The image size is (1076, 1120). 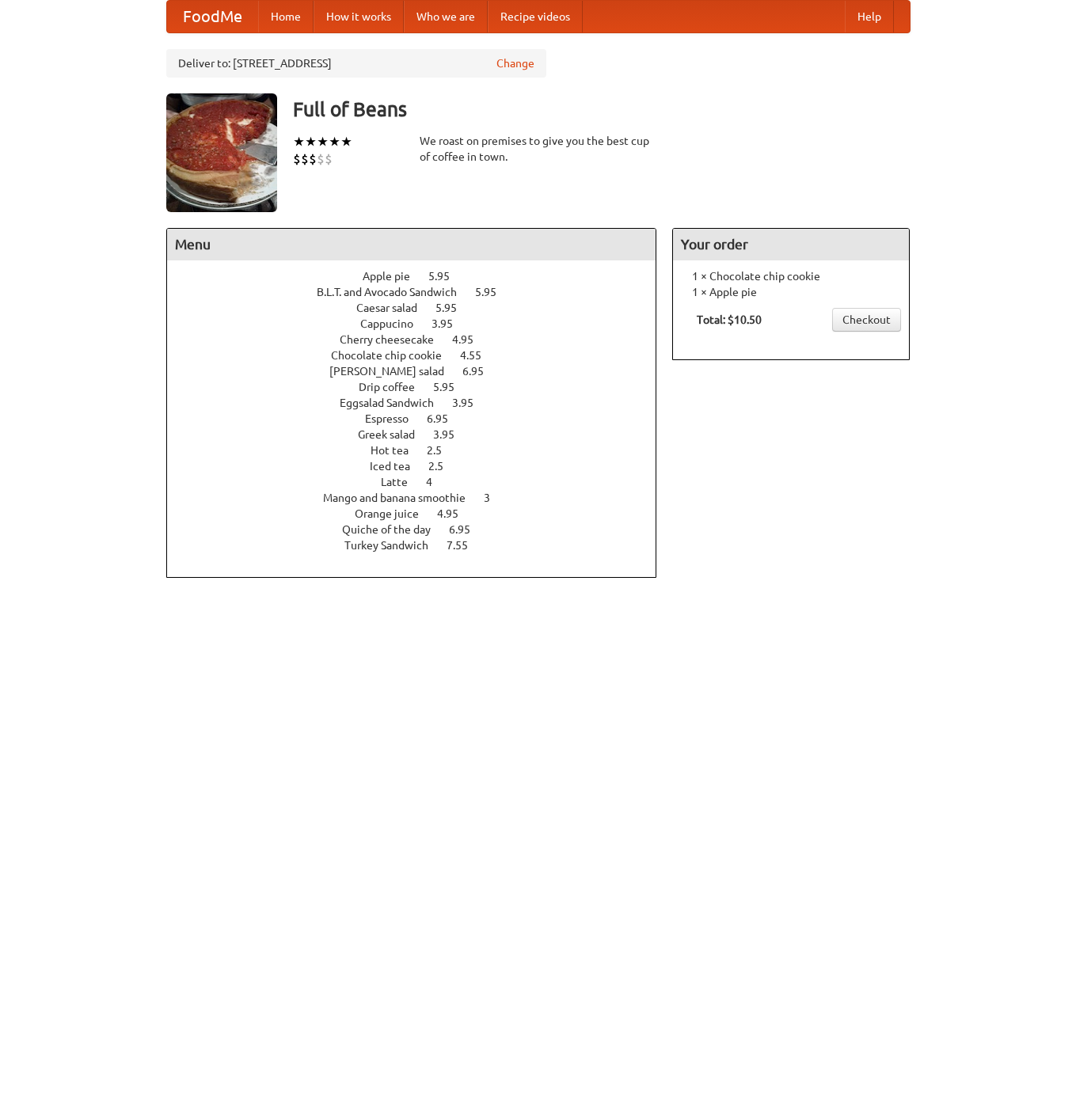 I want to click on a: Apple pie 5.95, so click(x=420, y=276).